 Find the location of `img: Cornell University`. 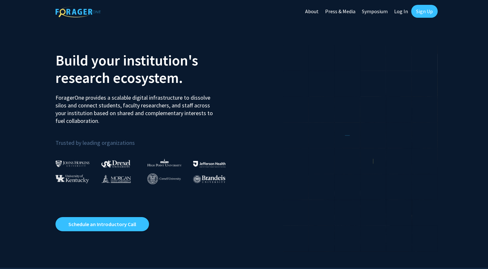

img: Cornell University is located at coordinates (164, 179).